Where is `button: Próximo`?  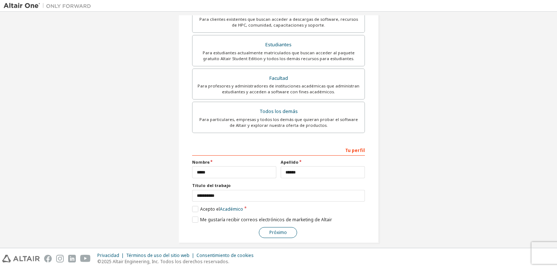 button: Próximo is located at coordinates (278, 233).